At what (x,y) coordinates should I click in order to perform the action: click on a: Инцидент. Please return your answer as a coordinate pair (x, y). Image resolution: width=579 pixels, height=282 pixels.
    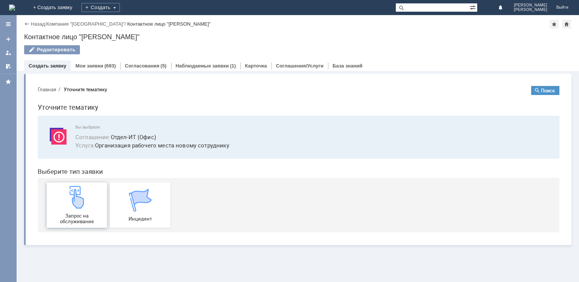
    Looking at the image, I should click on (109, 125).